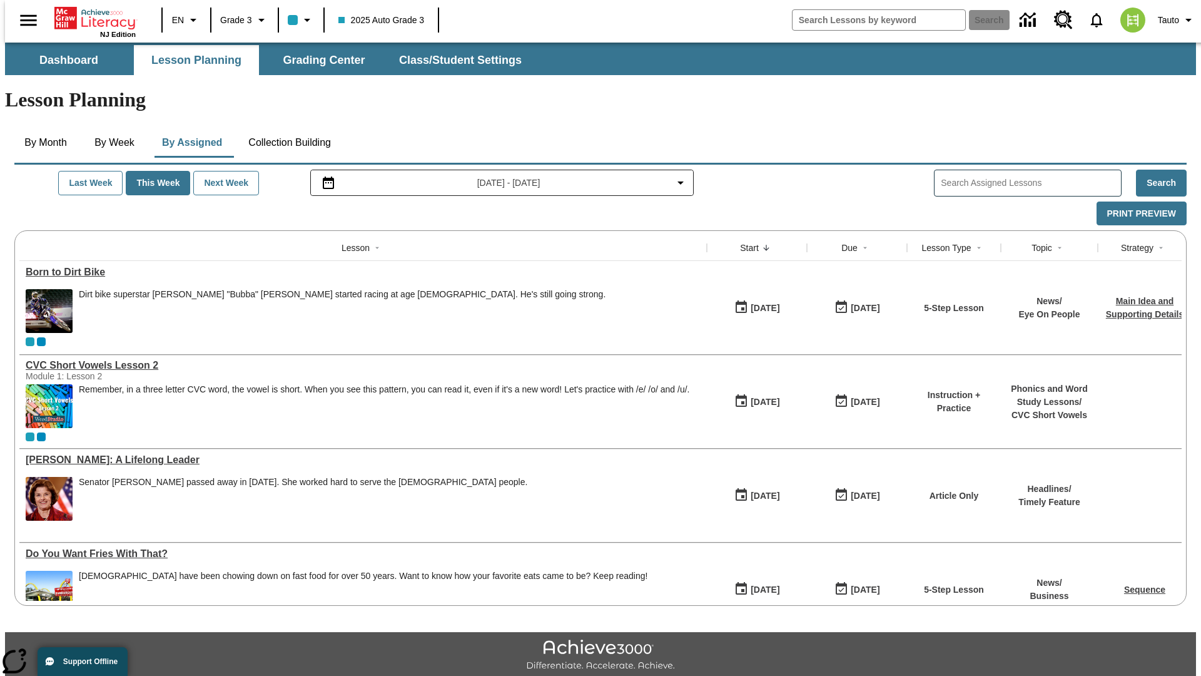 This screenshot has height=676, width=1201. I want to click on span: Dirt bike superstar James "Bubba" Stewart started racing at age 4. He's still going strong., so click(342, 311).